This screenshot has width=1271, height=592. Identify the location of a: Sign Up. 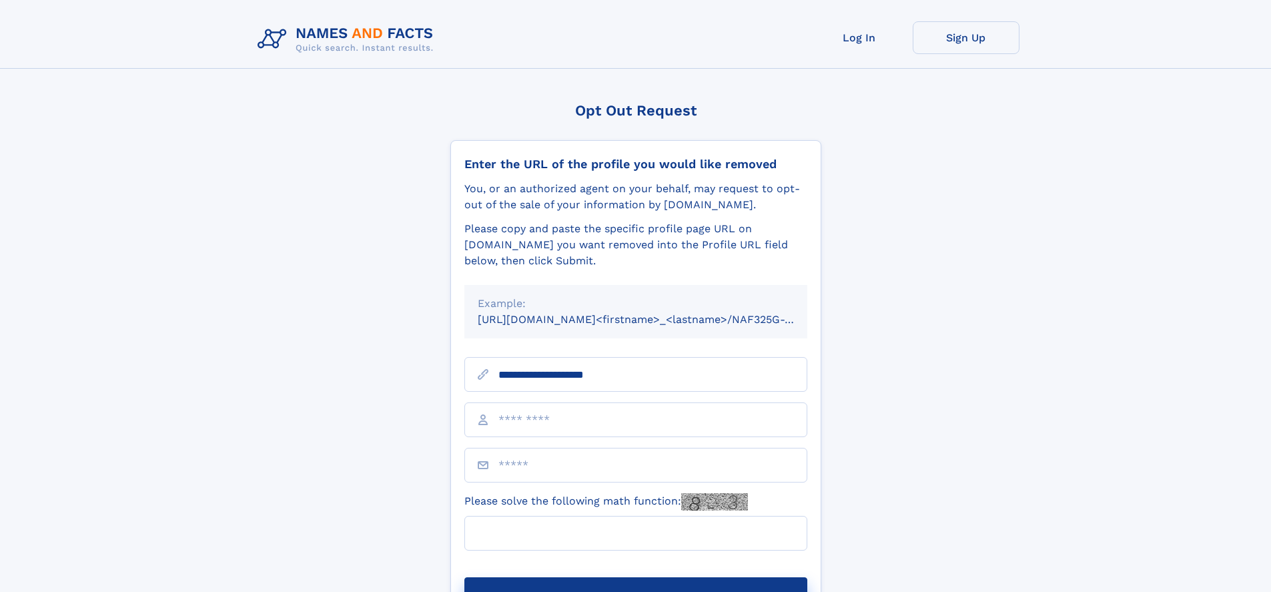
(966, 37).